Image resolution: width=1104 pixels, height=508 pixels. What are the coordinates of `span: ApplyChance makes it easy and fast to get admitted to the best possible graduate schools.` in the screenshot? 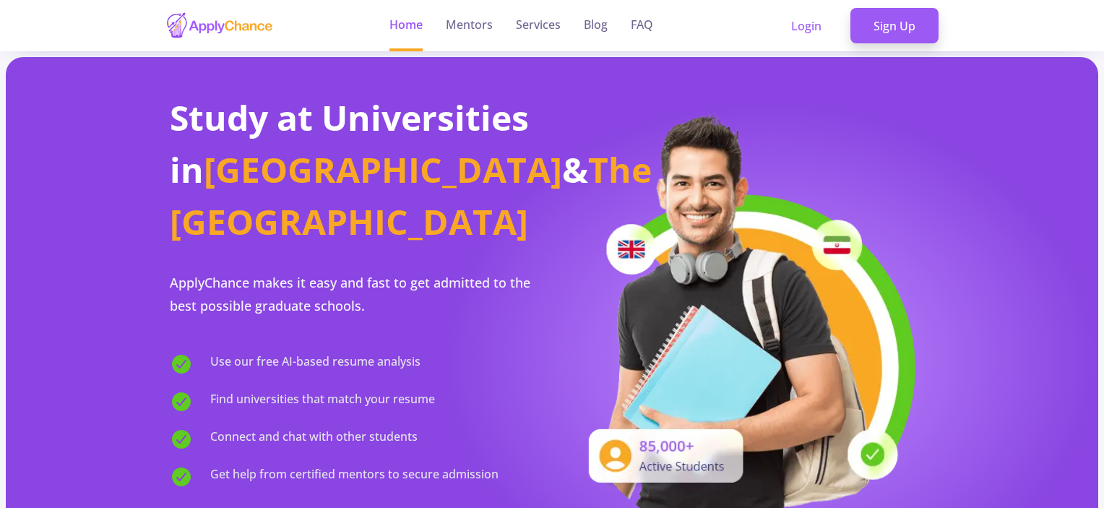 It's located at (350, 294).